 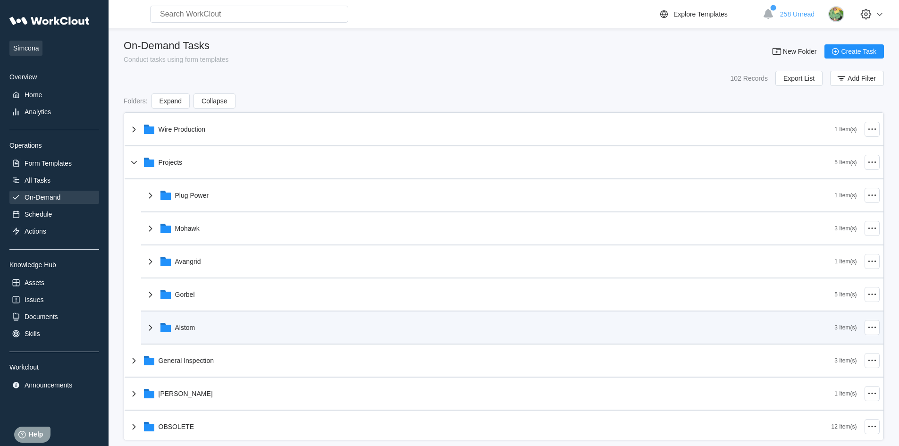 What do you see at coordinates (42, 197) in the screenshot?
I see `div: On-Demand` at bounding box center [42, 197].